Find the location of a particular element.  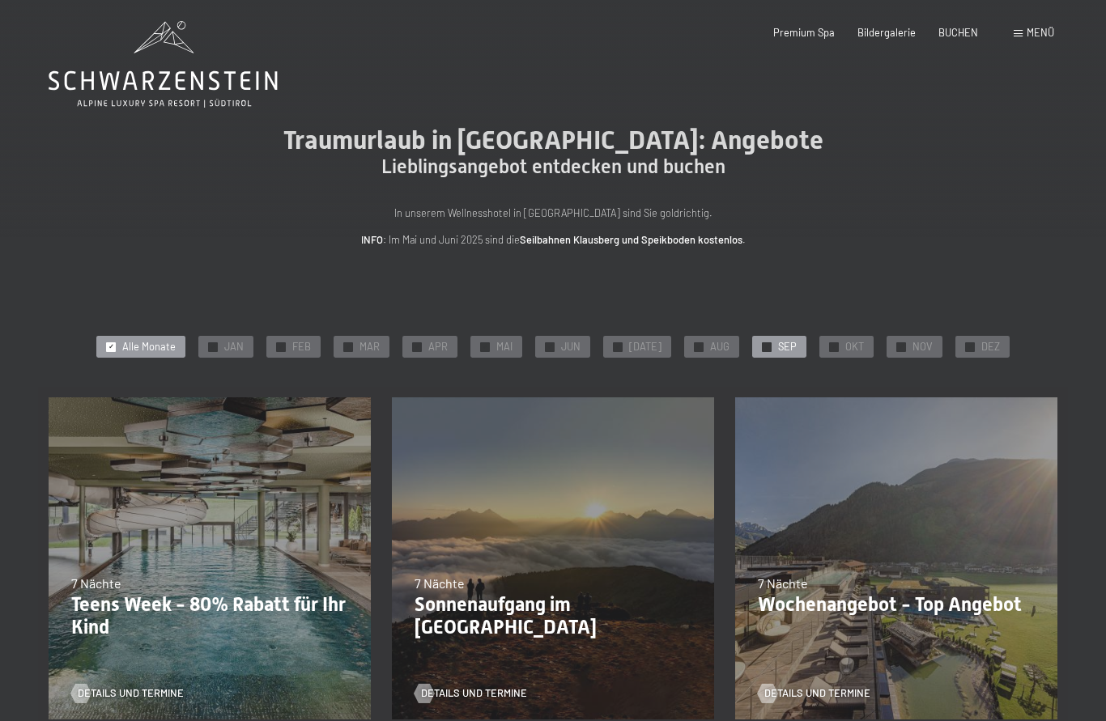

span: DEZ is located at coordinates (990, 347).